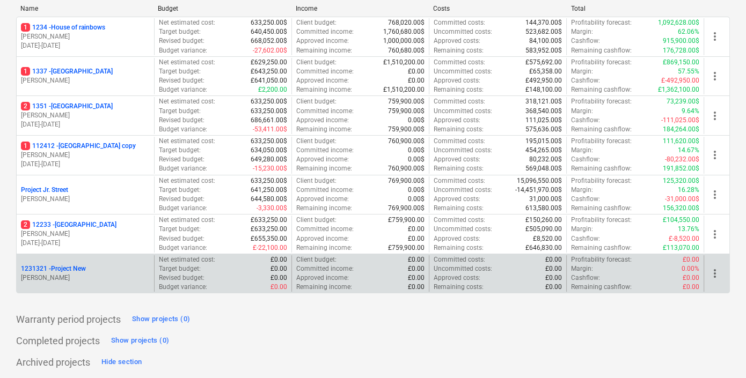 Image resolution: width=746 pixels, height=378 pixels. Describe the element at coordinates (682, 101) in the screenshot. I see `p: 73,239.00$` at that location.